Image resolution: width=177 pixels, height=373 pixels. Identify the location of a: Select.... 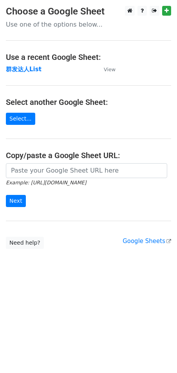
(20, 119).